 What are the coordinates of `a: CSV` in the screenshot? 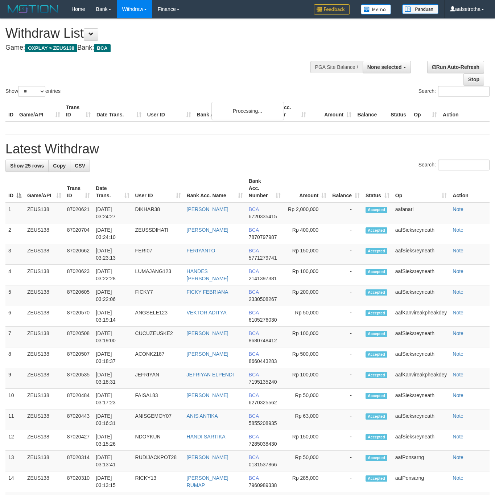 It's located at (80, 166).